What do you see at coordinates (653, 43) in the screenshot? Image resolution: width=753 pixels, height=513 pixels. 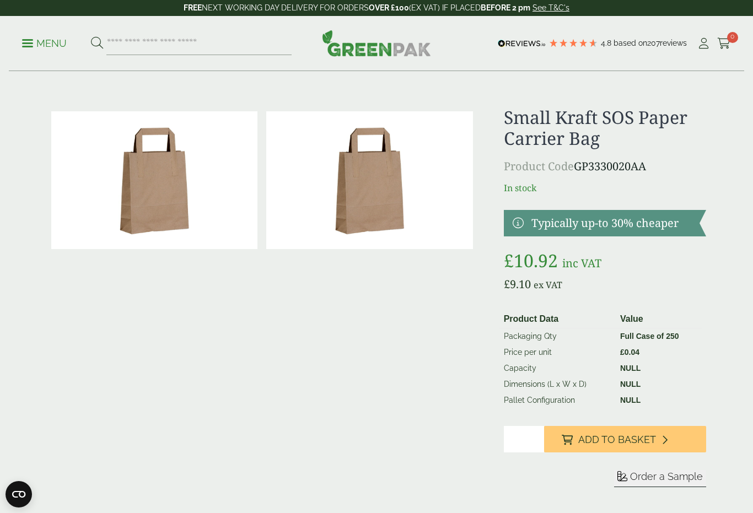 I see `span: 207` at bounding box center [653, 43].